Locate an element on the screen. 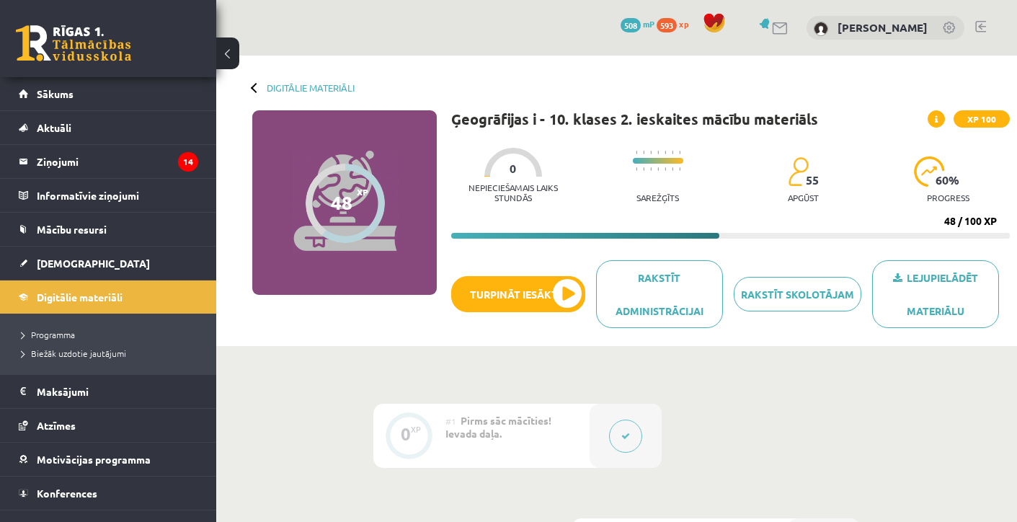  span: 593 is located at coordinates (667, 25).